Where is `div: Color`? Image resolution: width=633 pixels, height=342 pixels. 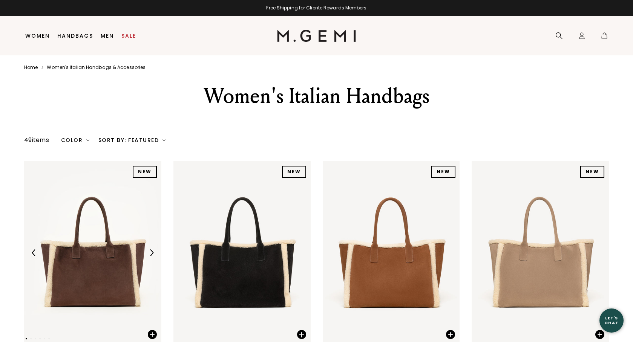 div: Color is located at coordinates (75, 140).